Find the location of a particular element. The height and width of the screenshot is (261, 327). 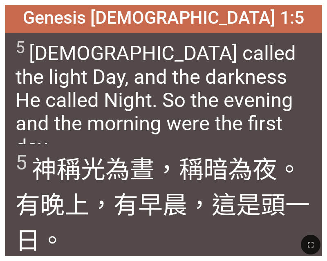

span: 神 is located at coordinates (163, 203).